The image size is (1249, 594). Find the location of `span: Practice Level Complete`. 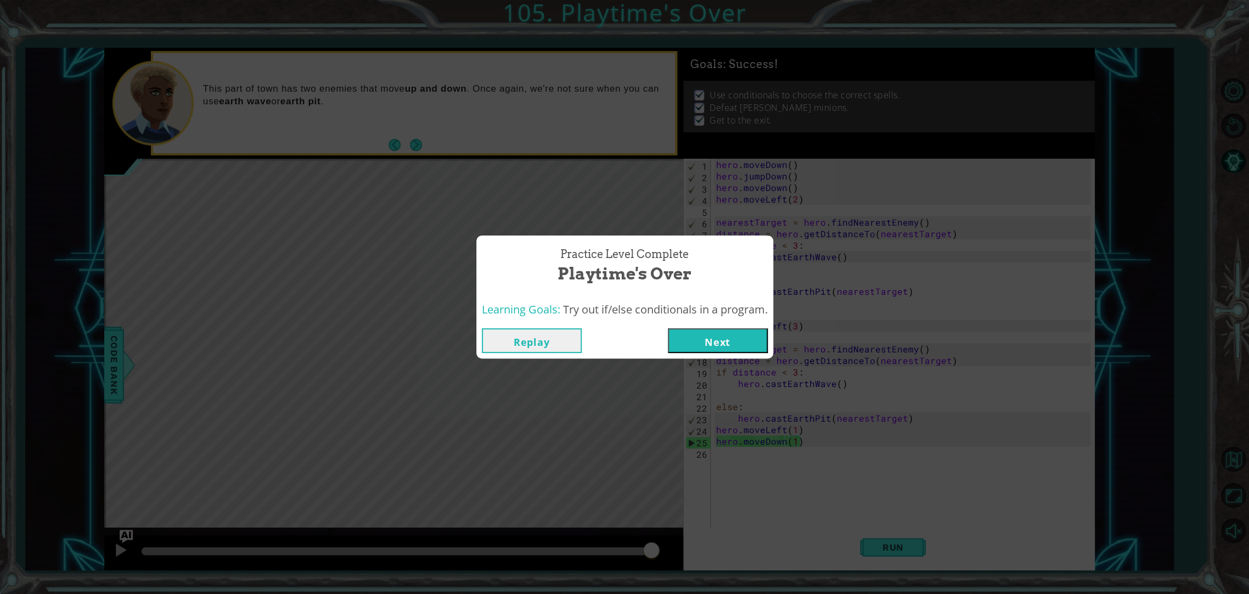

span: Practice Level Complete is located at coordinates (624, 254).